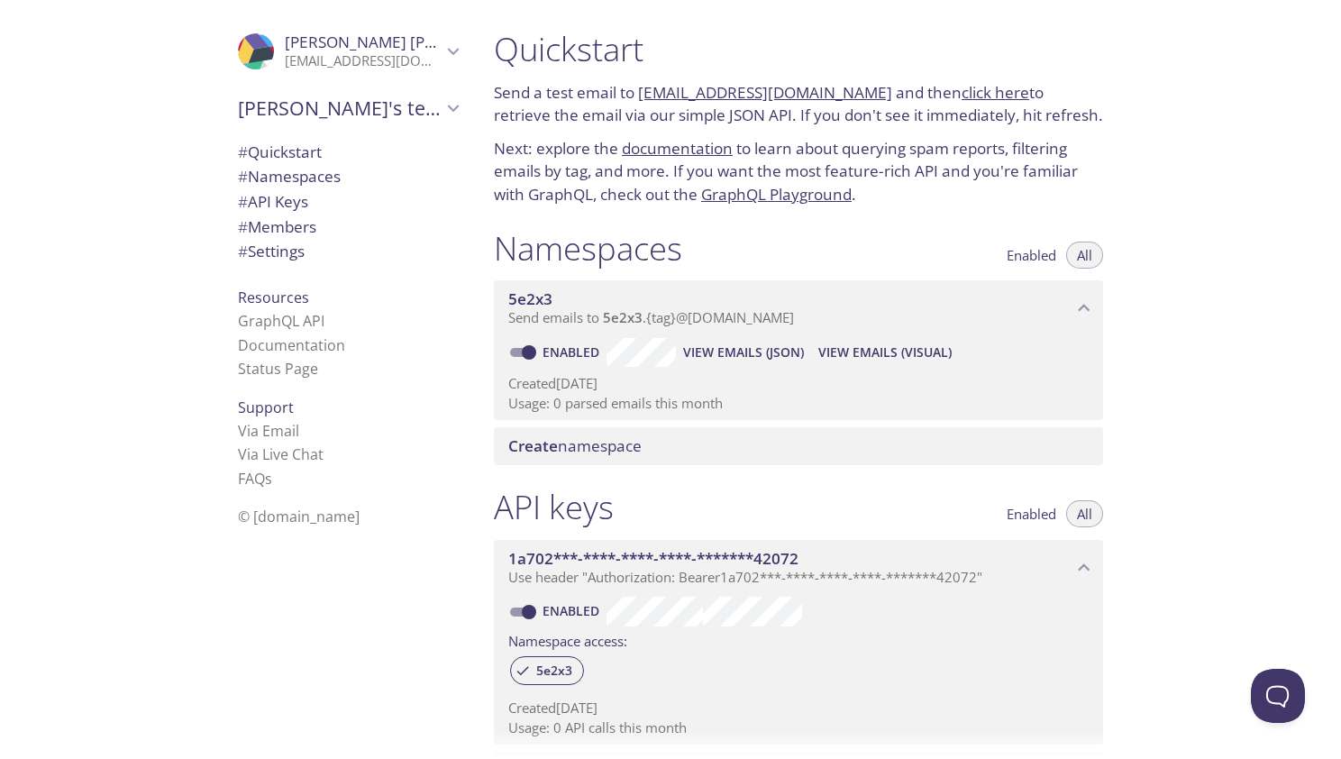  I want to click on a: Status Page, so click(278, 369).